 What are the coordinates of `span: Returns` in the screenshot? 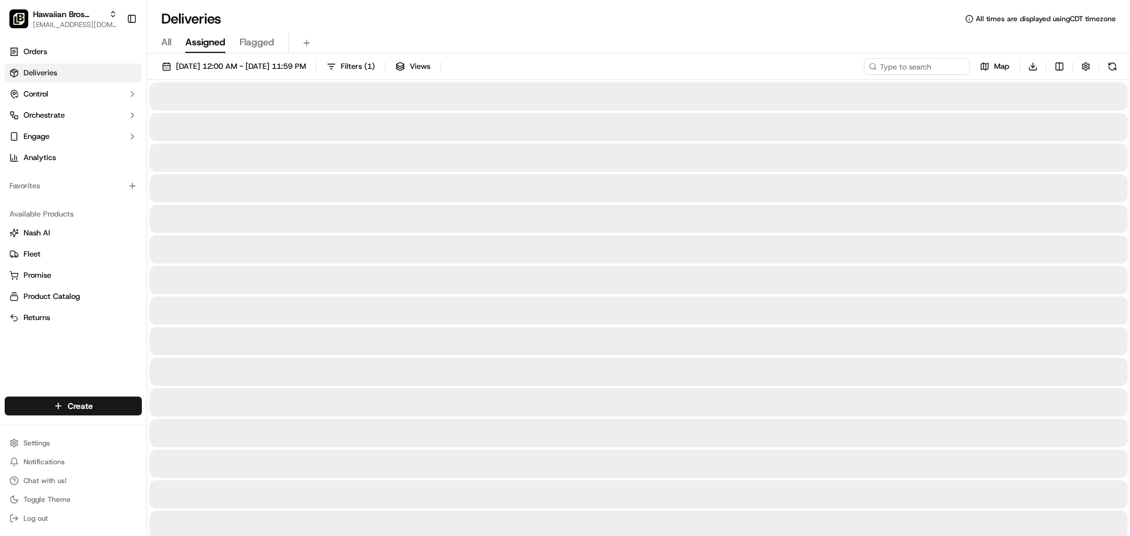 It's located at (36, 318).